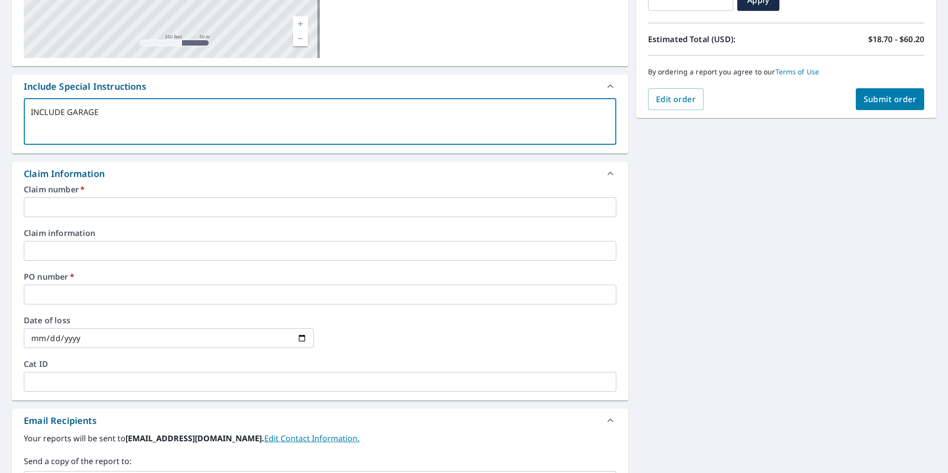  What do you see at coordinates (320, 189) in the screenshot?
I see `label: Claim number` at bounding box center [320, 189].